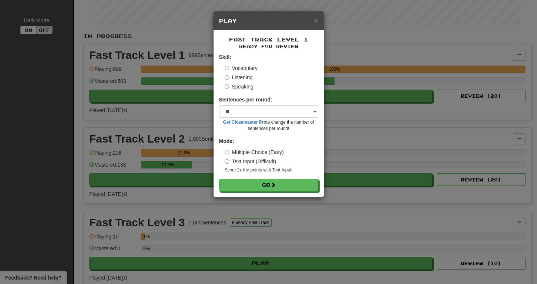  What do you see at coordinates (269, 21) in the screenshot?
I see `h5: Play` at bounding box center [269, 21].